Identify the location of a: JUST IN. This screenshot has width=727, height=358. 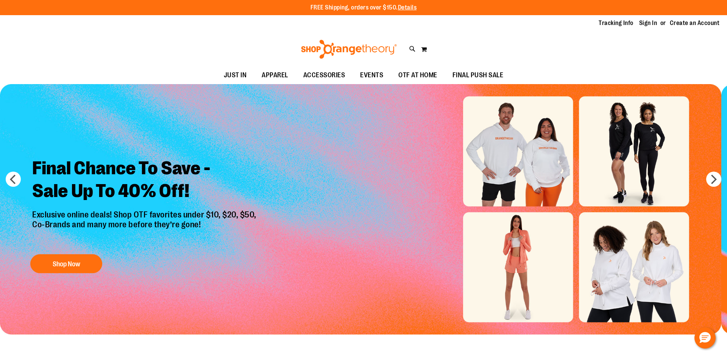
(235, 75).